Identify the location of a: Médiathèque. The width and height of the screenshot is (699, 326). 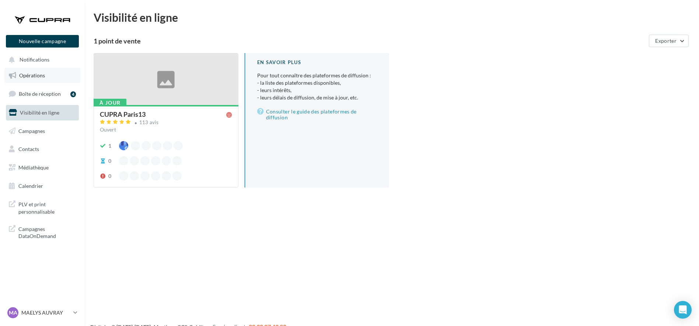
(42, 168).